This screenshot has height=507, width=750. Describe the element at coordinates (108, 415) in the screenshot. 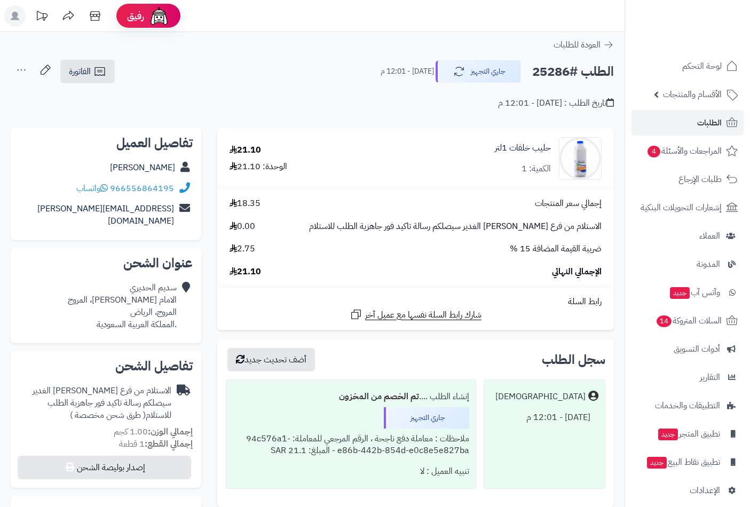

I see `span: ( طرق شحن مخصصة )` at that location.